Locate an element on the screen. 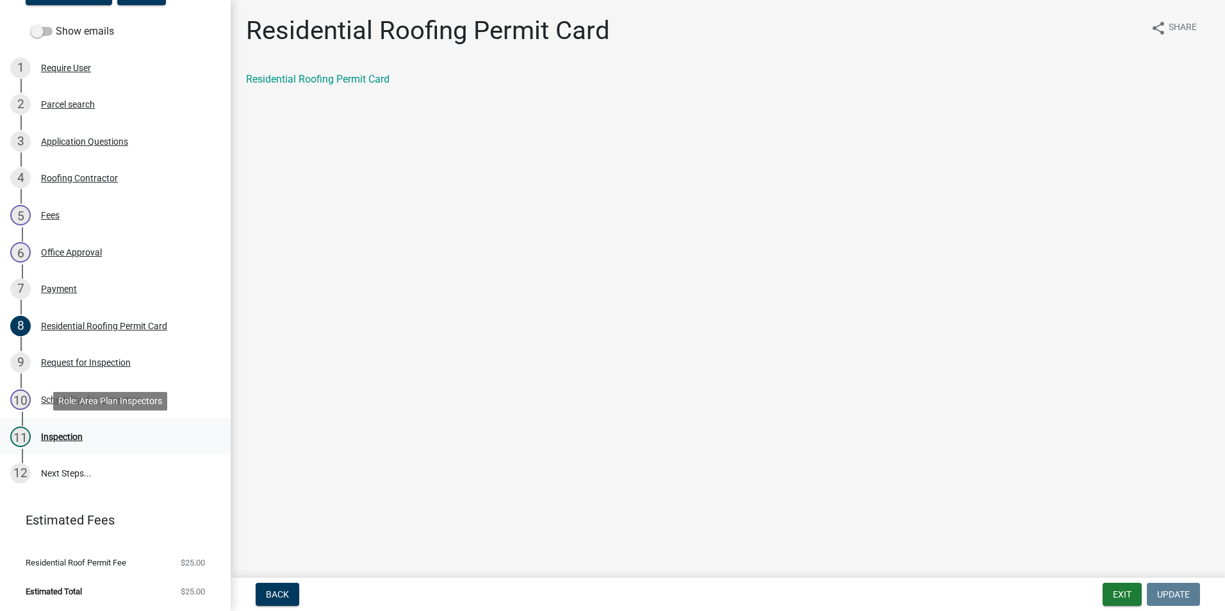 The height and width of the screenshot is (611, 1225). h1: Residential Roofing Permit Card is located at coordinates (428, 31).